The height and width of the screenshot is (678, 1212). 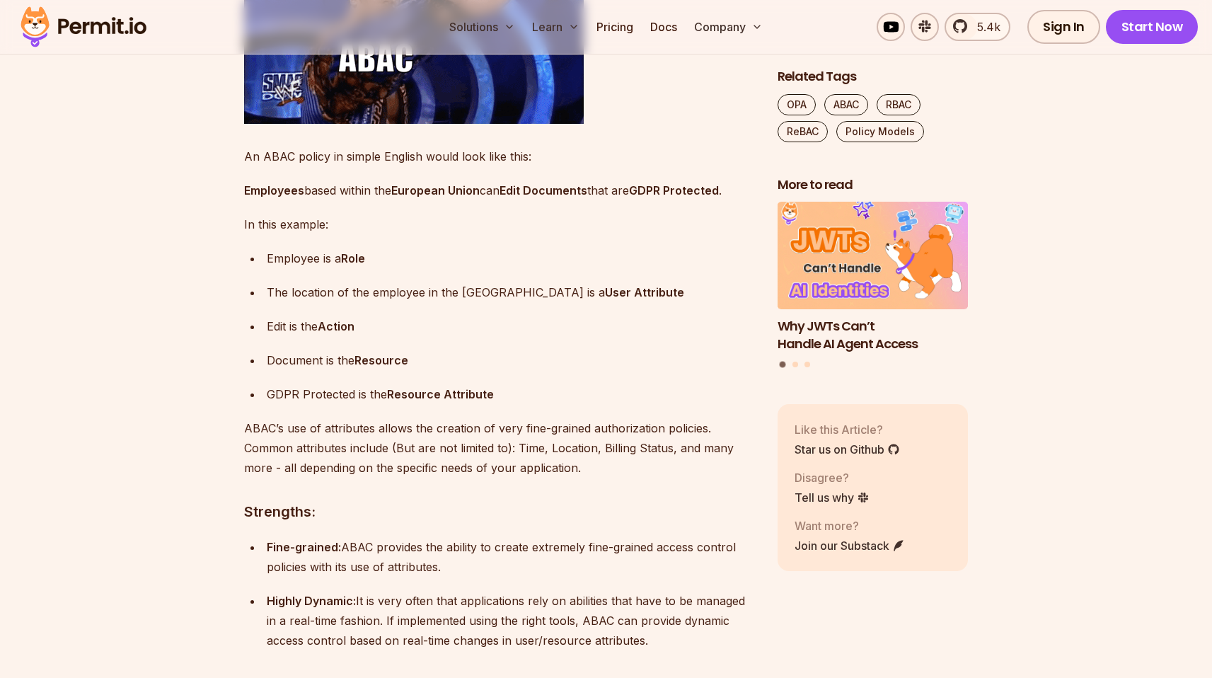 What do you see at coordinates (511, 258) in the screenshot?
I see `p: Employee is a` at bounding box center [511, 258].